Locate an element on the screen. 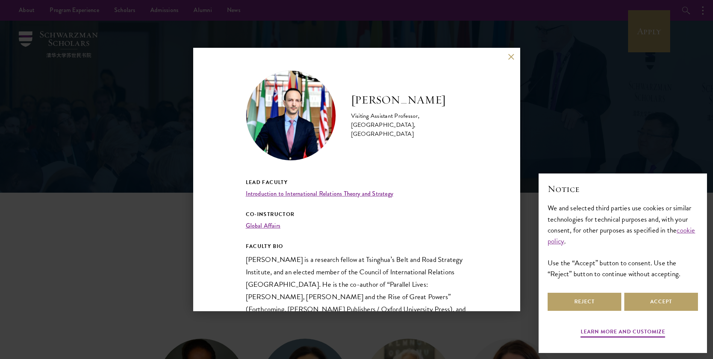 The height and width of the screenshot is (359, 713). a: Introduction to International Relations Theory and Strategy is located at coordinates (320, 193).